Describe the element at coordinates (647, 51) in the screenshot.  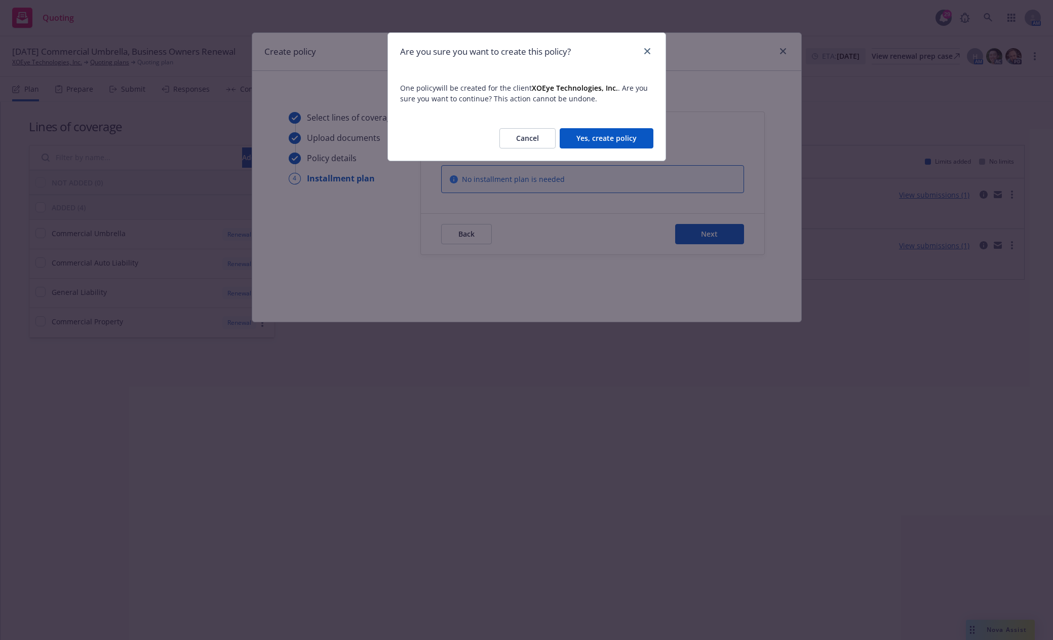
I see `a: close` at that location.